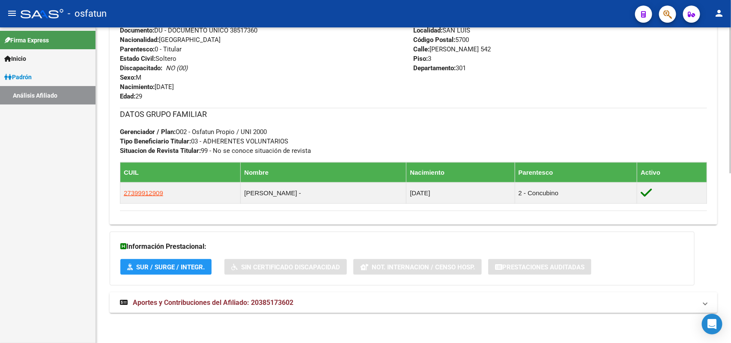  I want to click on th: Parentesco, so click(576, 172).